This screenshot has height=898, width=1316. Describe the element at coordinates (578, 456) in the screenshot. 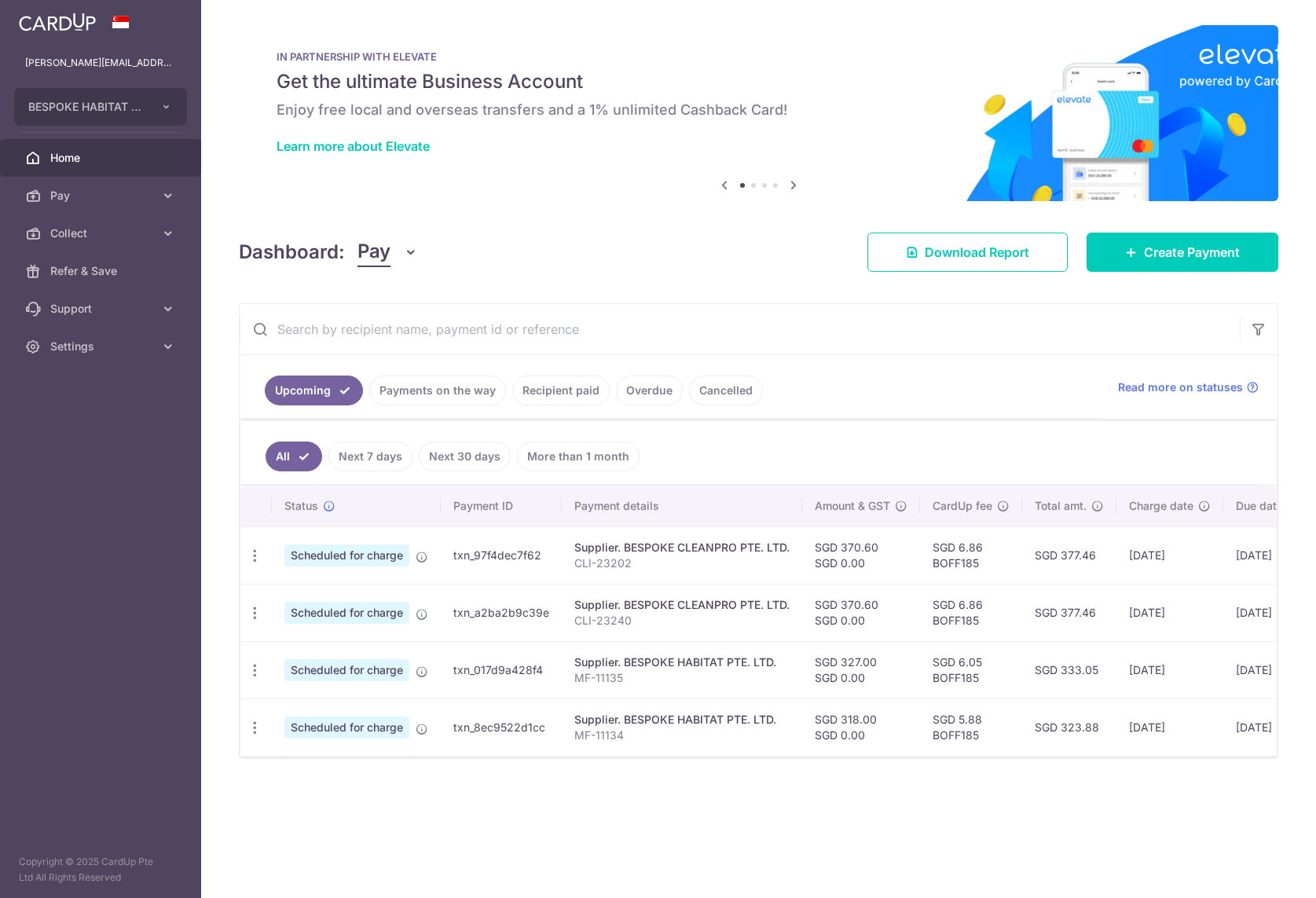

I see `a: More than 1 month` at that location.